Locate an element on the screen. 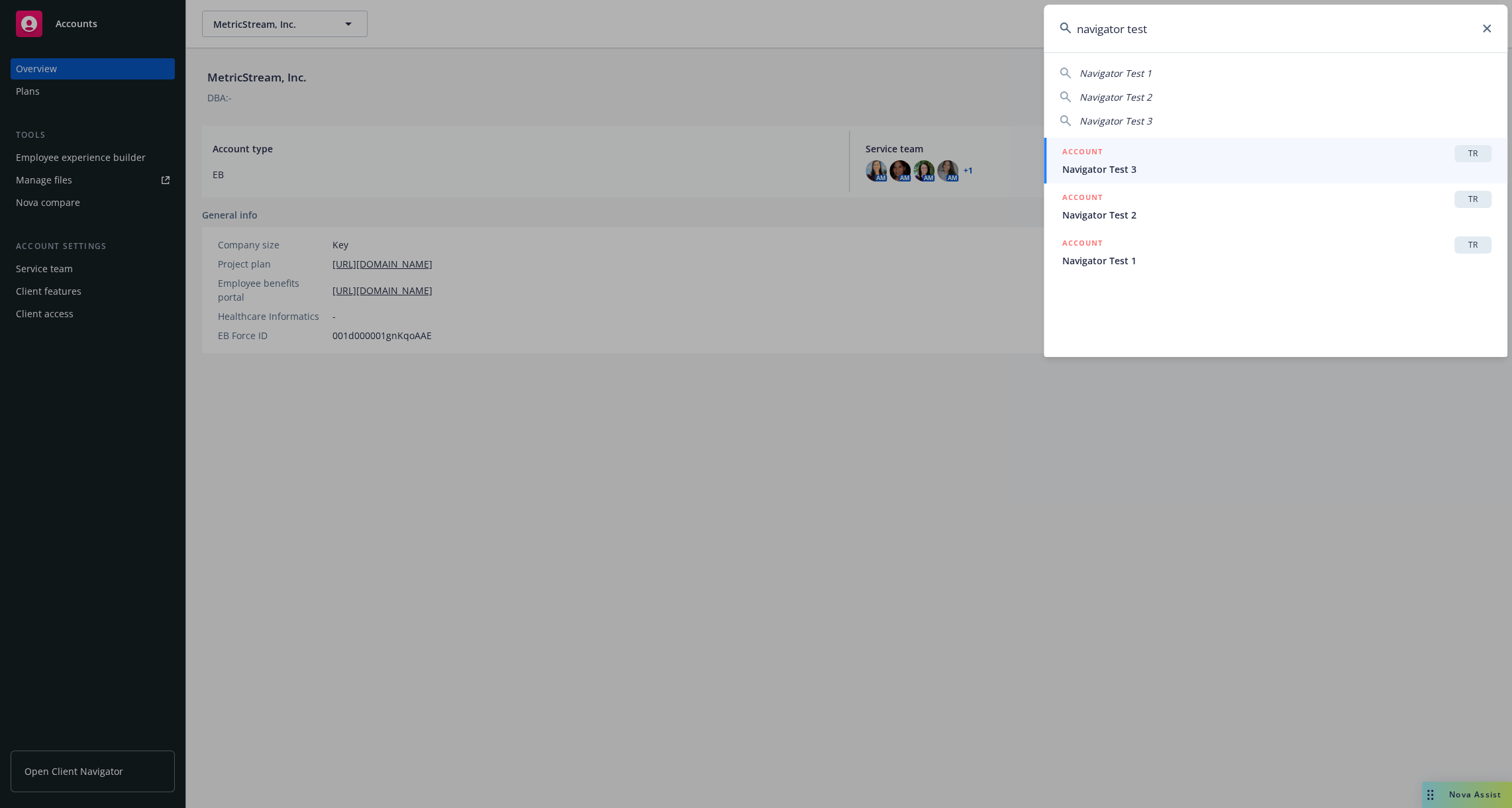 This screenshot has width=1512, height=808. input: Search... is located at coordinates (1276, 28).